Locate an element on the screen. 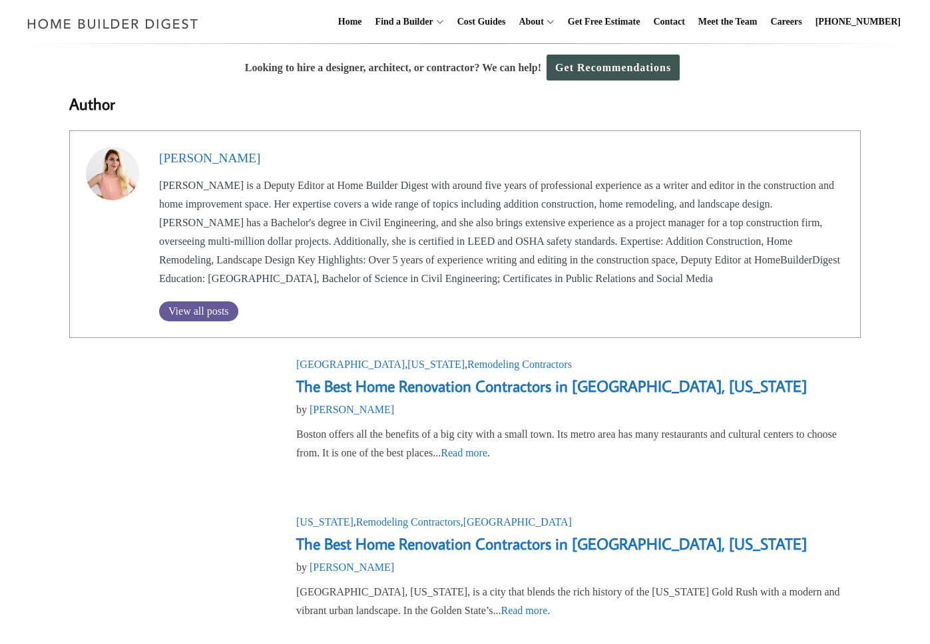  div: Boston offers all the benefits of a big city with a small town. Its metro area has many restauran... is located at coordinates (578, 444).